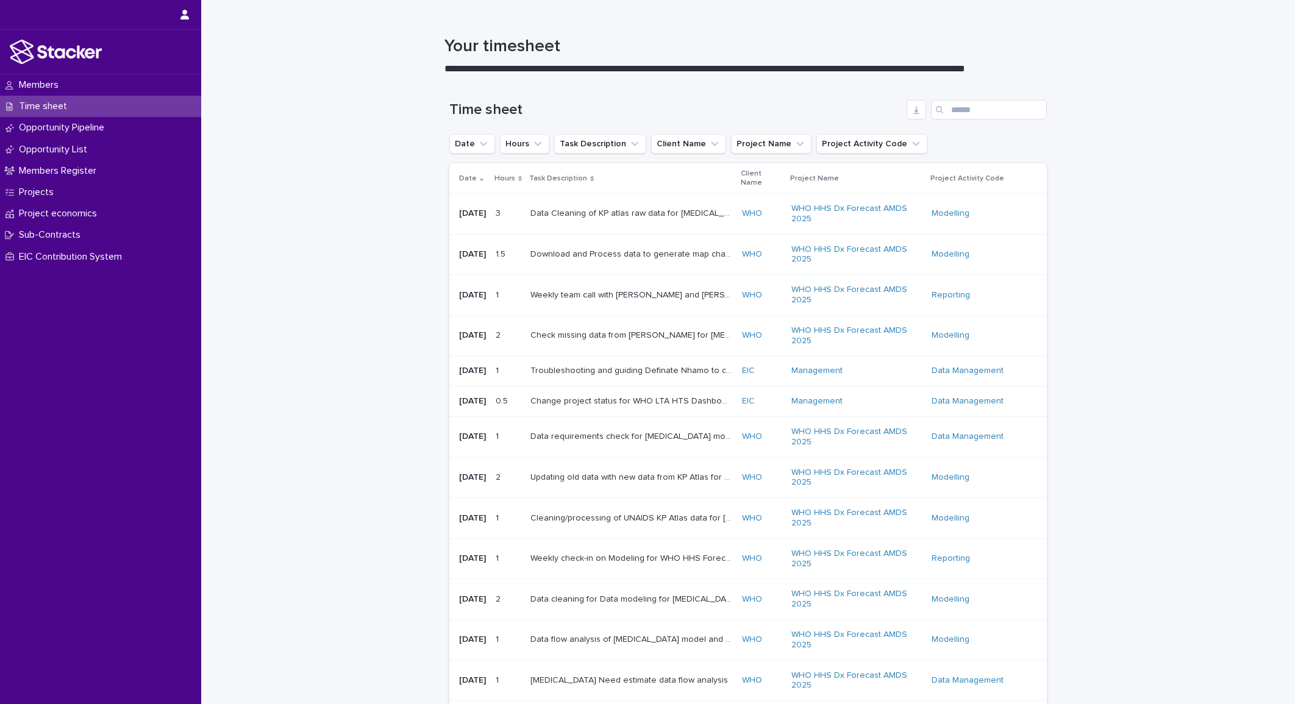  What do you see at coordinates (676, 110) in the screenshot?
I see `h1: Time sheet` at bounding box center [676, 110].